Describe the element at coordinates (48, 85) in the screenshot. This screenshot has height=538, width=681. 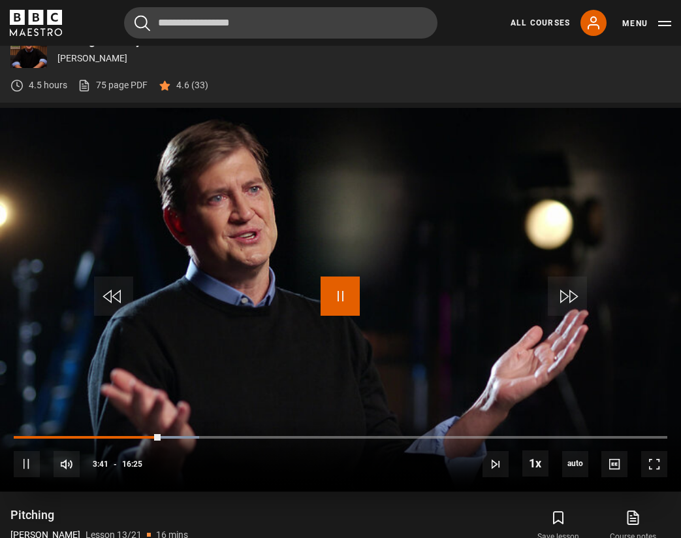
I see `p: 4.5 hours` at that location.